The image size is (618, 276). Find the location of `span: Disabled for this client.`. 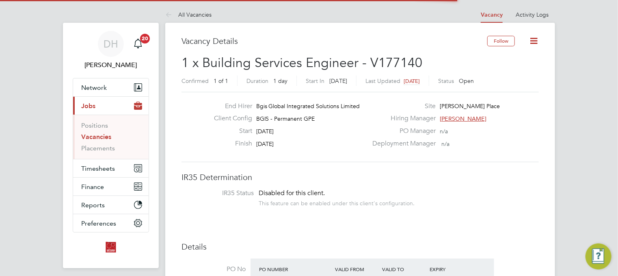

span: Disabled for this client. is located at coordinates (291, 193).